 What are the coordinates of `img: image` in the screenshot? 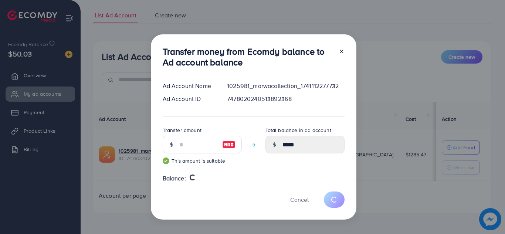 It's located at (229, 145).